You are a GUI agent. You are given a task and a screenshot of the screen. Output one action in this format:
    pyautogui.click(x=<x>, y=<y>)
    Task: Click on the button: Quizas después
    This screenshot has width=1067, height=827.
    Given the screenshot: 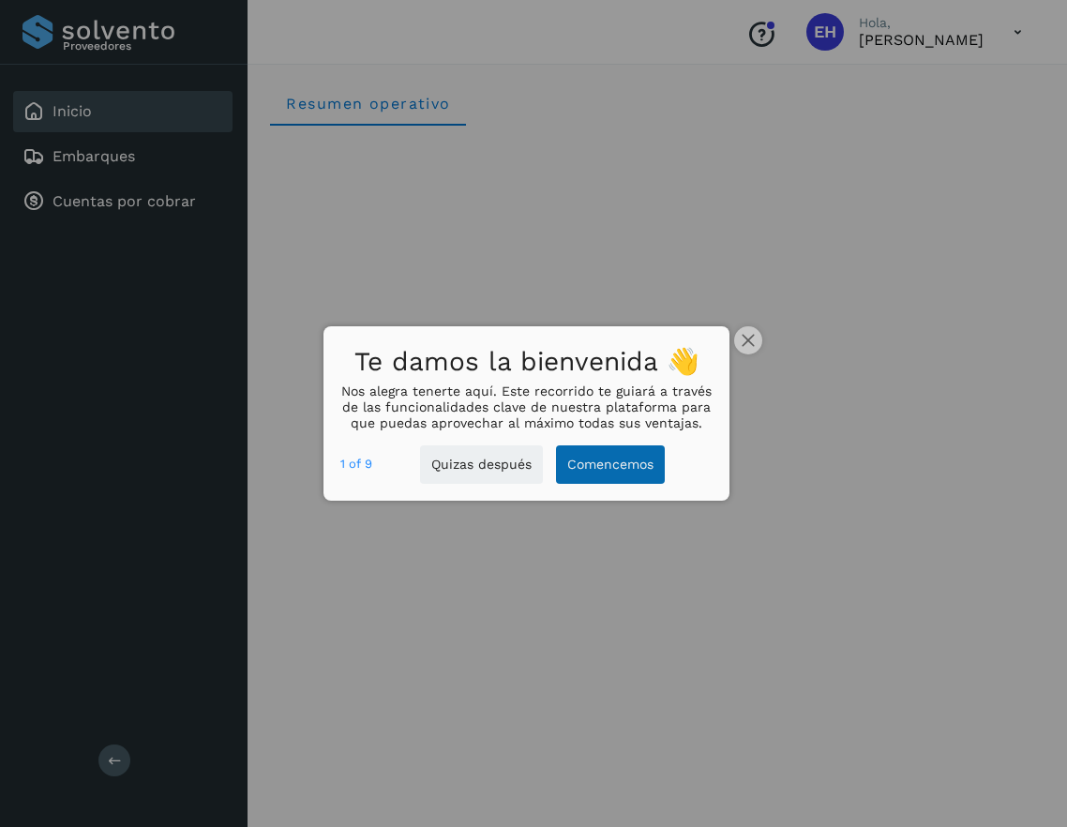 What is the action you would take?
    pyautogui.click(x=481, y=464)
    